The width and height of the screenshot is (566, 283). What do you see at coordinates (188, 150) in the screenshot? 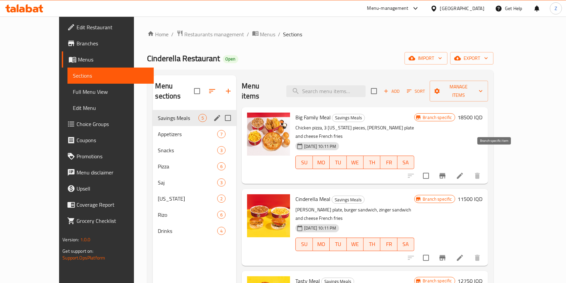
I see `div: Snacks` at bounding box center [188, 150].